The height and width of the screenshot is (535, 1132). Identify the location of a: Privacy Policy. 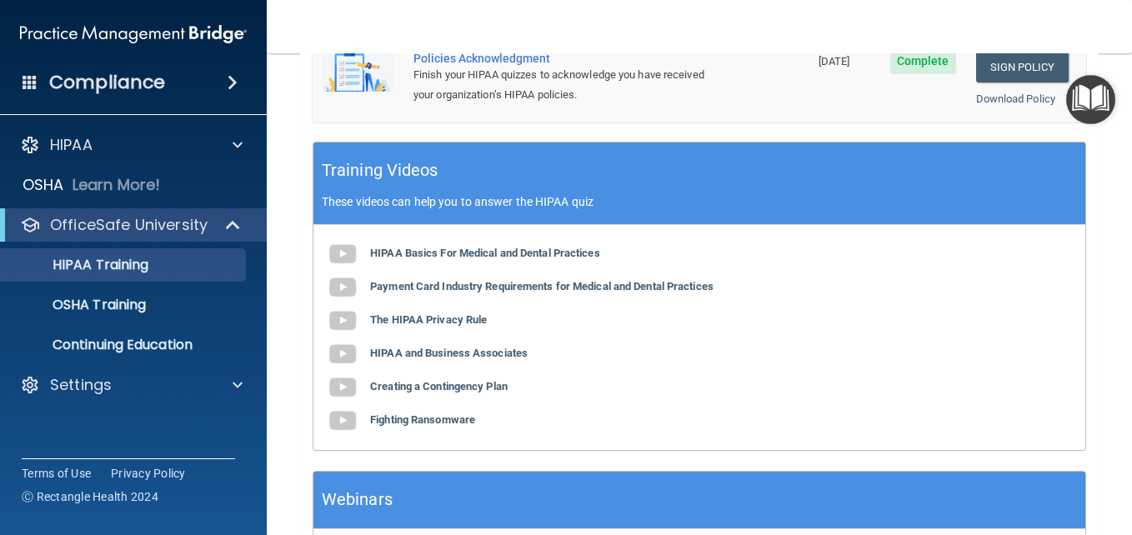
(148, 473).